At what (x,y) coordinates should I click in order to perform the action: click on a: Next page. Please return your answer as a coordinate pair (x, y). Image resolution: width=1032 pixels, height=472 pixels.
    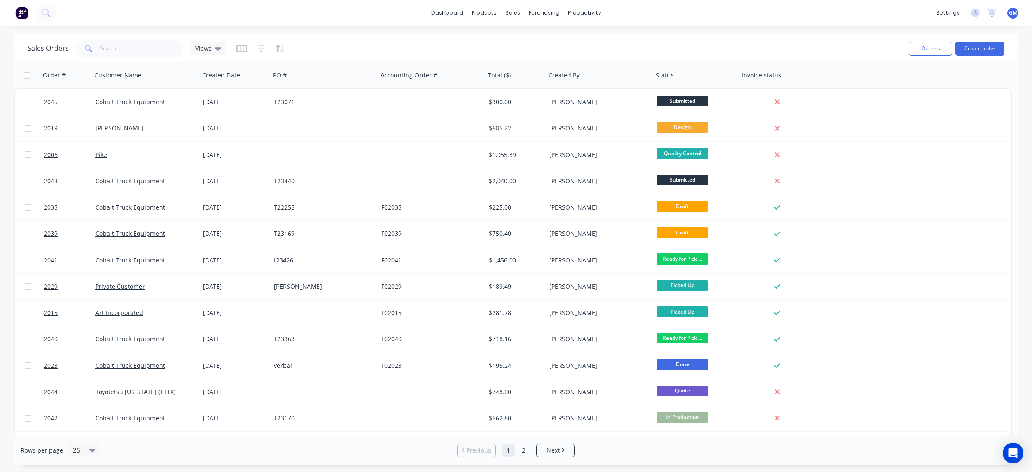
    Looking at the image, I should click on (555, 450).